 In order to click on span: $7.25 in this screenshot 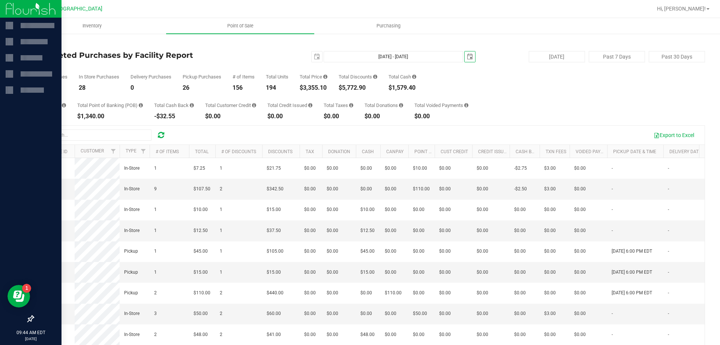, I will do `click(199, 168)`.